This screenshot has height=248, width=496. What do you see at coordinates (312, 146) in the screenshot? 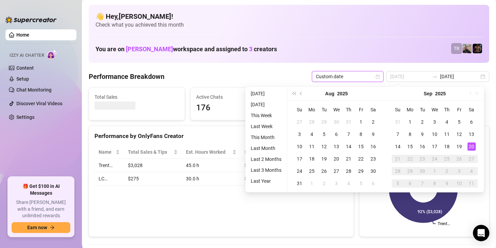
I see `td: 2025-08-11` at bounding box center [312, 146].